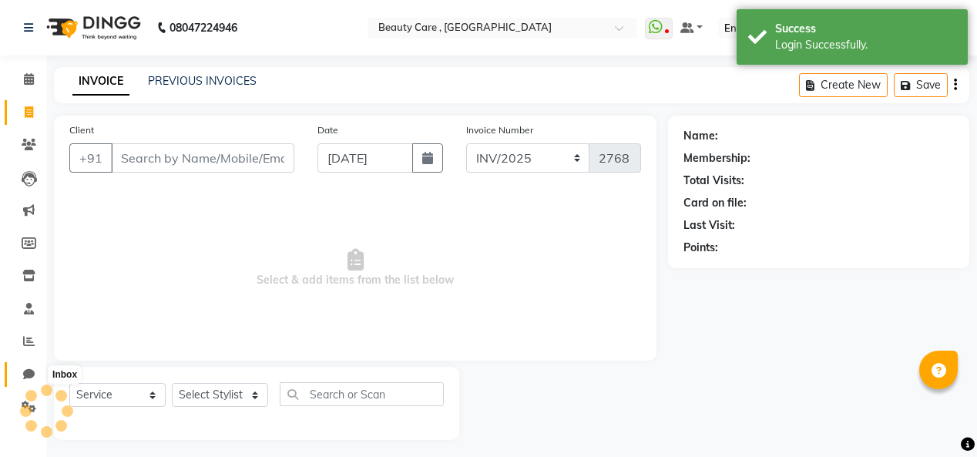 This screenshot has width=977, height=457. Describe the element at coordinates (355, 268) in the screenshot. I see `span: Select & add items from the list below` at that location.